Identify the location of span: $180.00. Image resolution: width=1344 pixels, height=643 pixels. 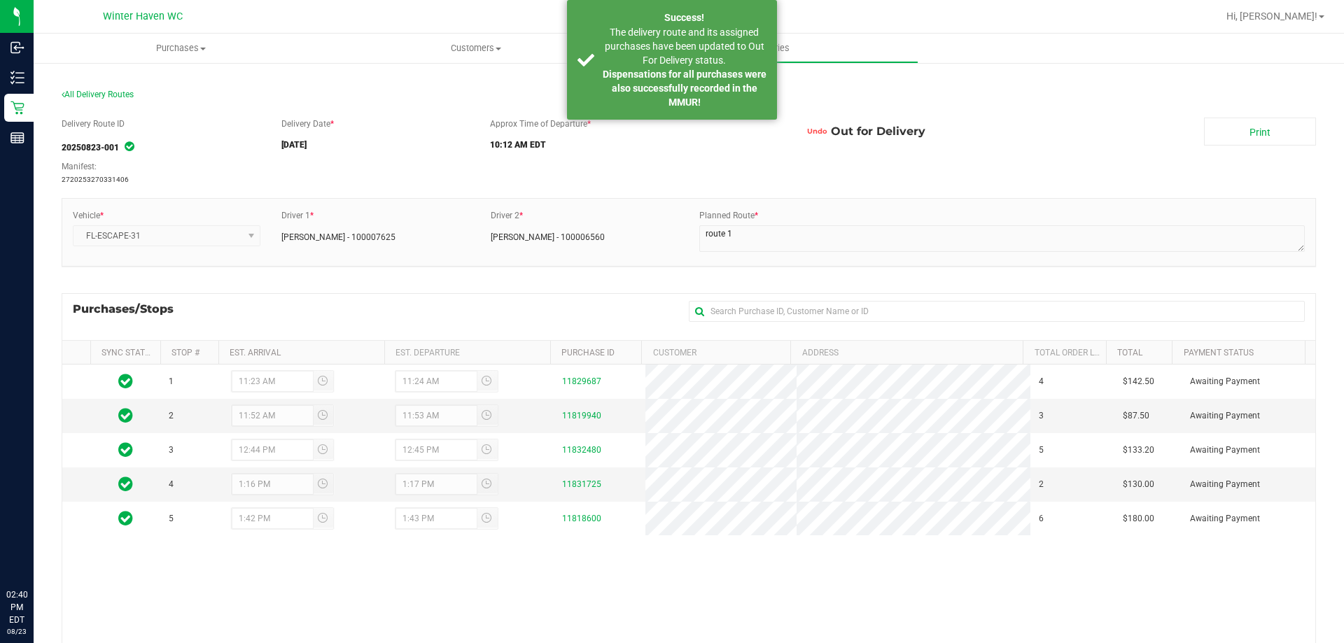
(1138, 519).